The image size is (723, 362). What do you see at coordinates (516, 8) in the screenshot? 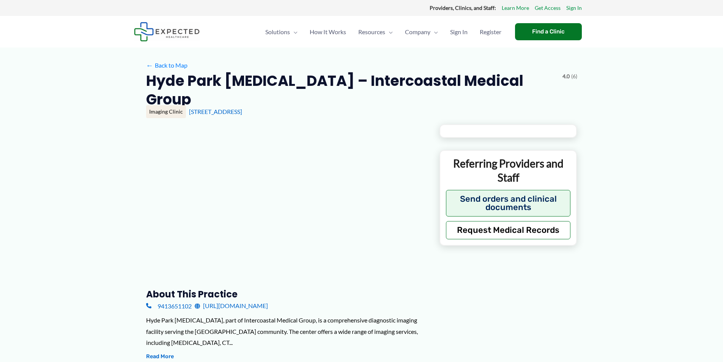
I see `a: Learn More` at bounding box center [516, 8].